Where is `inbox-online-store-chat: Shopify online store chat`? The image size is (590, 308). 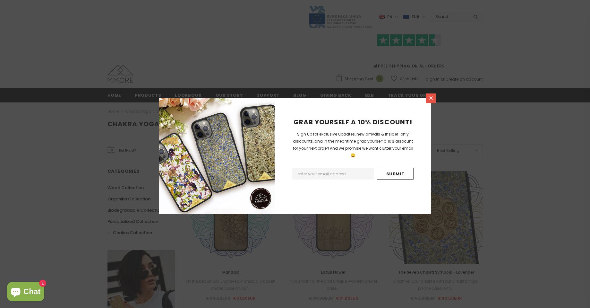 inbox-online-store-chat: Shopify online store chat is located at coordinates (26, 292).